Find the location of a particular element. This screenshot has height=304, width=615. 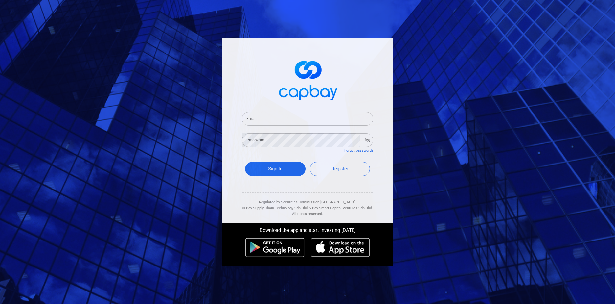

a: Forgot password? is located at coordinates (359, 150).